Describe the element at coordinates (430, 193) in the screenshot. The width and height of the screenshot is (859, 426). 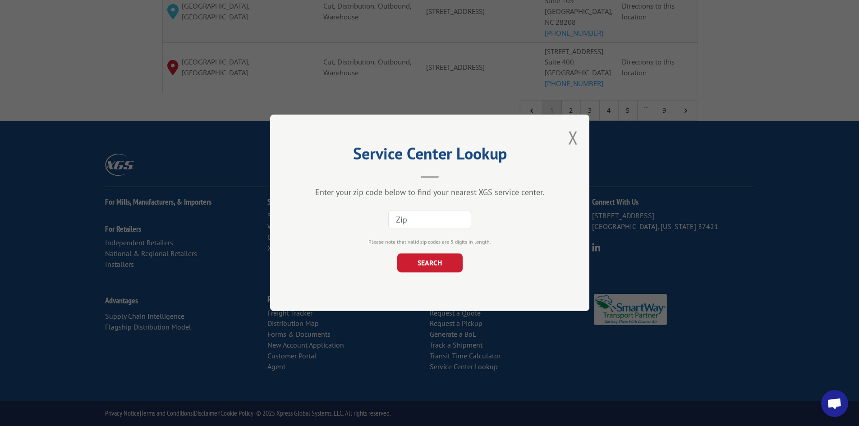
I see `div: Enter your zip code below to find your nearest XGS service center.` at that location.